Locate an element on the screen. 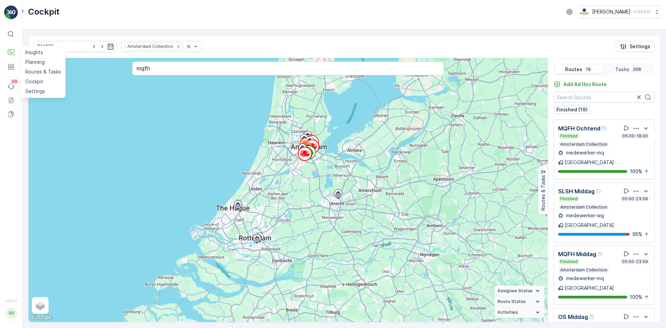  p: Finished (19) is located at coordinates (572, 110).